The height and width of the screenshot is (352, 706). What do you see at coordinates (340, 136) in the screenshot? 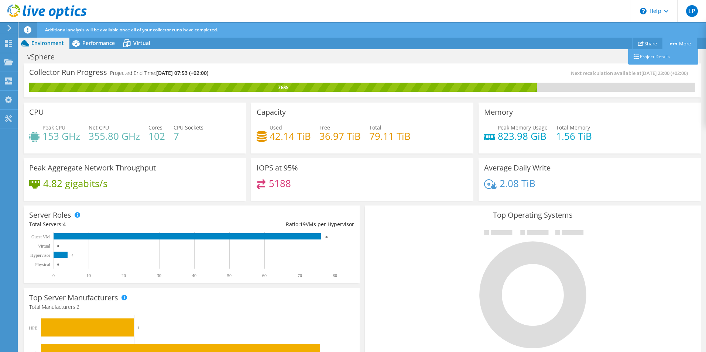
I see `h4: 36.97 TiB` at bounding box center [340, 136].